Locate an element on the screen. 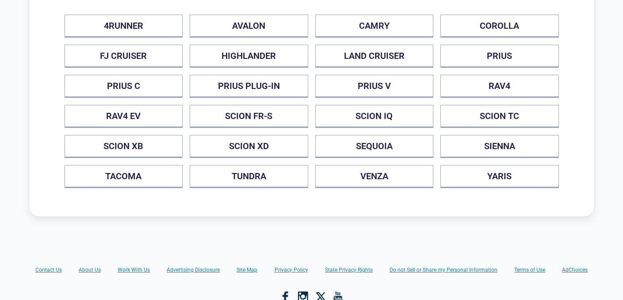  button: SCION FR-S is located at coordinates (249, 116).